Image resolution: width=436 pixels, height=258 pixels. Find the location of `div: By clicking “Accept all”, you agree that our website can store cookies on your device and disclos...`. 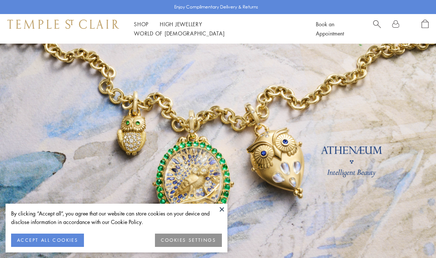

div: By clicking “Accept all”, you agree that our website can store cookies on your device and disclos... is located at coordinates (116, 218).